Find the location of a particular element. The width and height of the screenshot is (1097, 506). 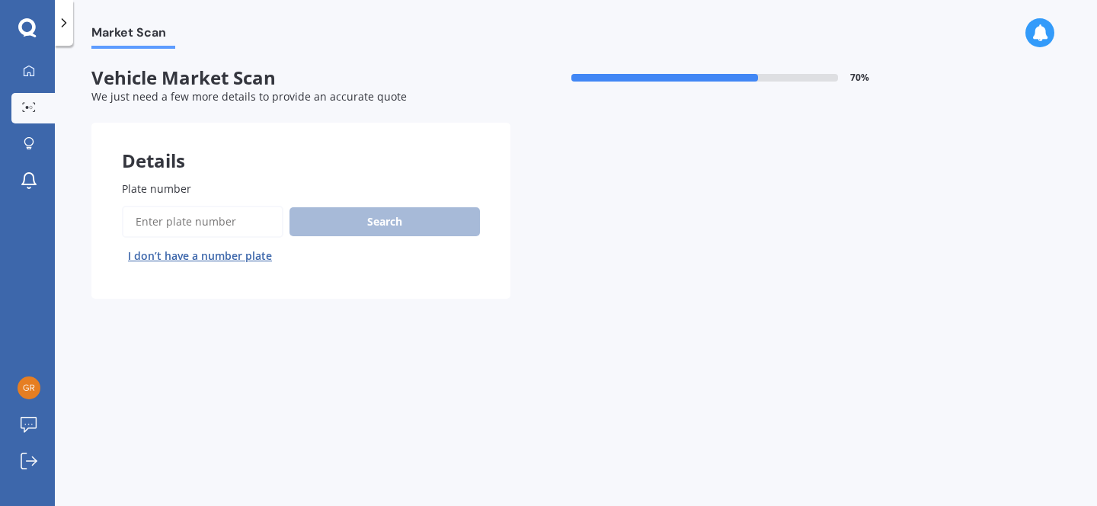

div: Details is located at coordinates (301, 146).